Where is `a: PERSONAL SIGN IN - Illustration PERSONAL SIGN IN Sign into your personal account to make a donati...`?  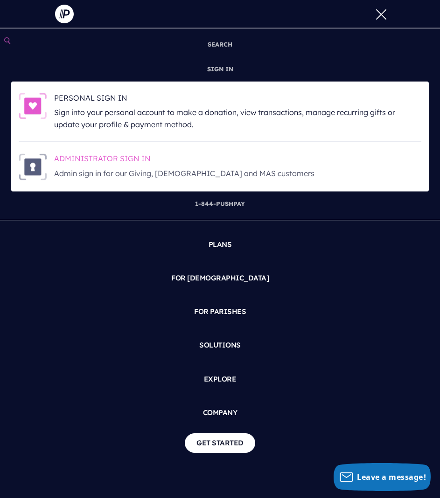 a: PERSONAL SIGN IN - Illustration PERSONAL SIGN IN Sign into your personal account to make a donati... is located at coordinates (220, 112).